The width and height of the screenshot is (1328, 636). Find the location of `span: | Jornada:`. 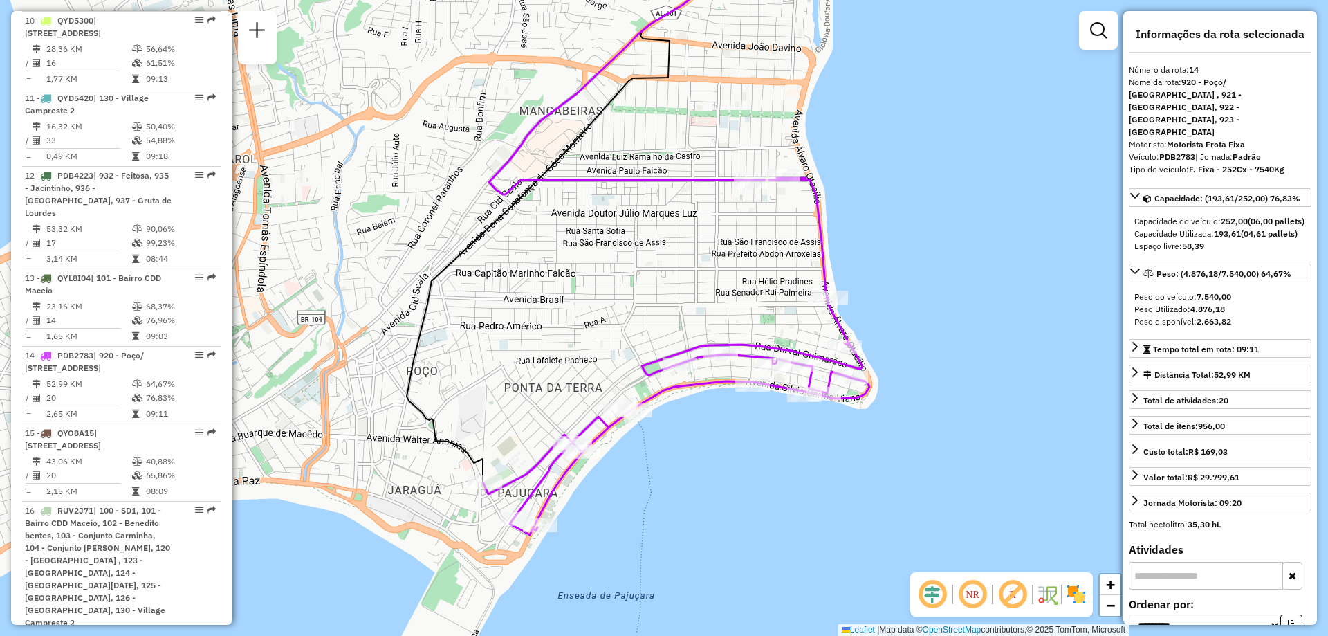

span: | Jornada: is located at coordinates (1228, 156).